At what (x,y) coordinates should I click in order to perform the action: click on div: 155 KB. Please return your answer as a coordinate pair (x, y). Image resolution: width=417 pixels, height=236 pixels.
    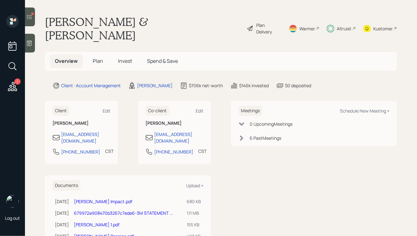
    Looking at the image, I should click on (194, 224).